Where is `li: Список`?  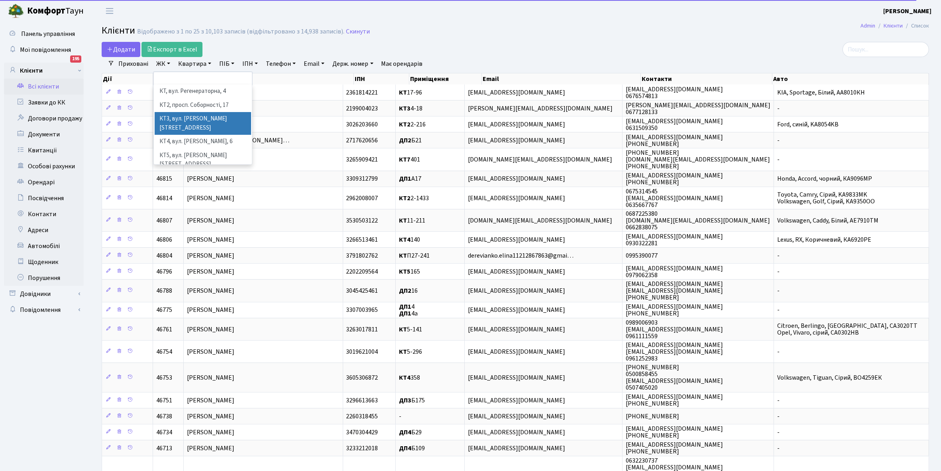 li: Список is located at coordinates (916, 26).